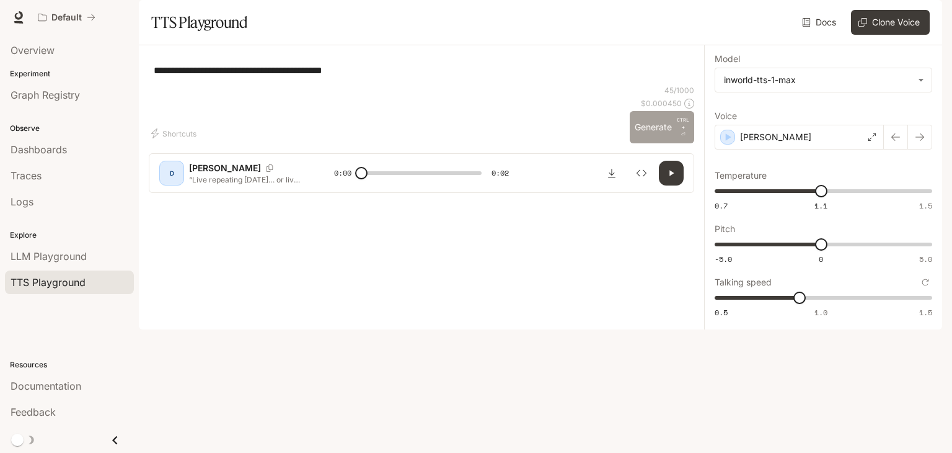 The height and width of the screenshot is (453, 952). I want to click on span: 1.1, so click(821, 205).